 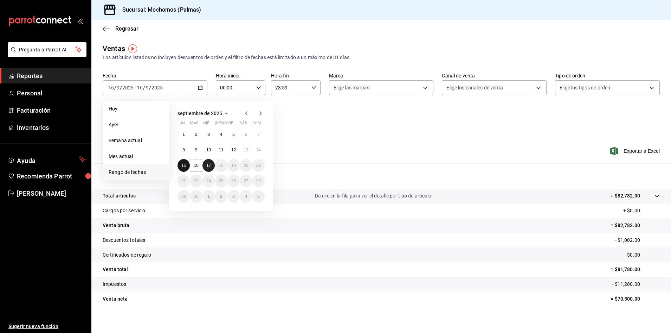 I want to click on span: Recomienda Parrot, so click(x=51, y=176).